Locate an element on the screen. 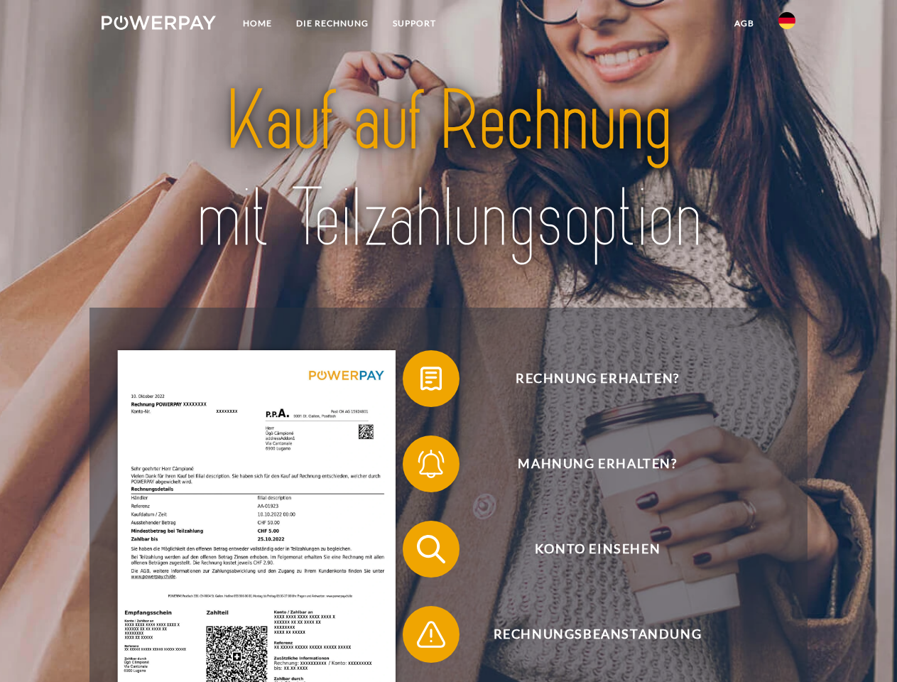 The width and height of the screenshot is (897, 682). a: DIE RECHNUNG is located at coordinates (332, 23).